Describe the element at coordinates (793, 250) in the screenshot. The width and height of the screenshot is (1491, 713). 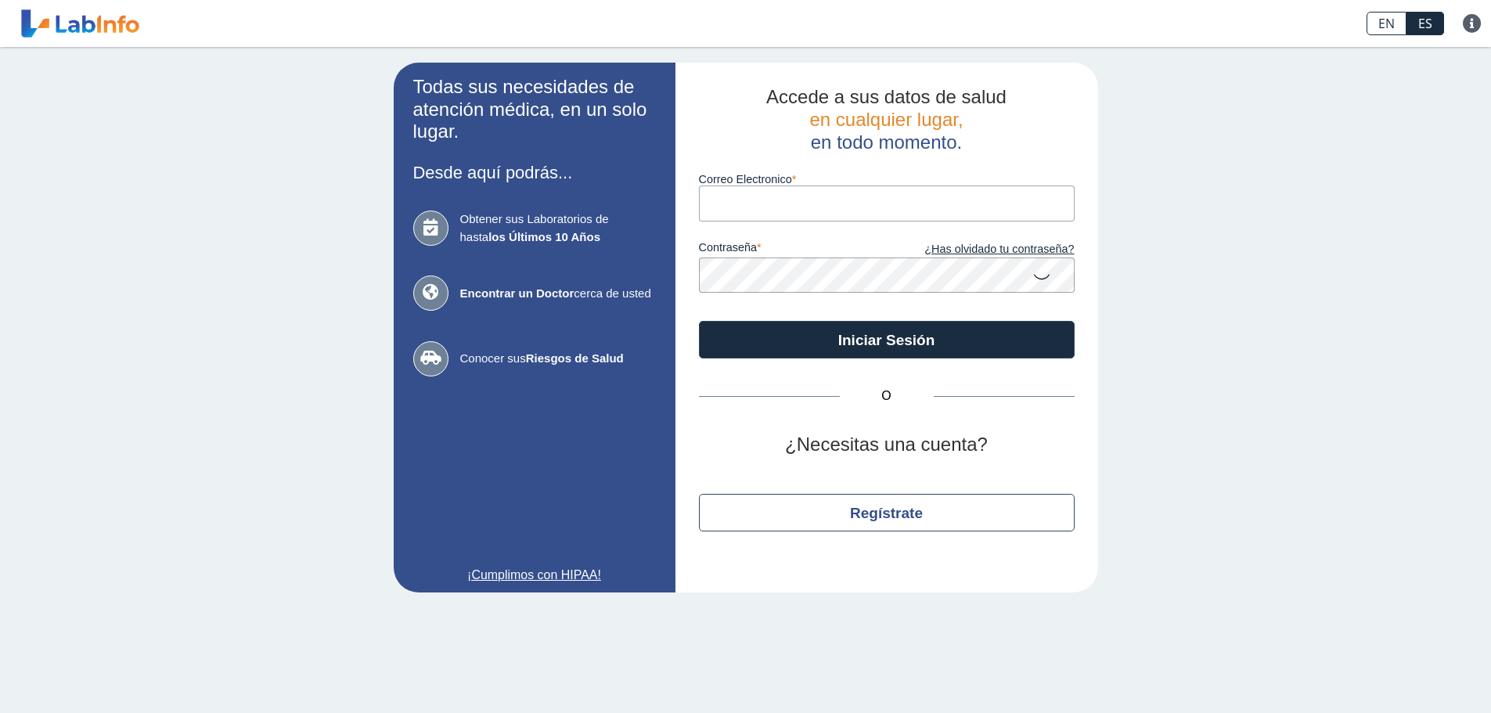
I see `label: contraseña` at that location.